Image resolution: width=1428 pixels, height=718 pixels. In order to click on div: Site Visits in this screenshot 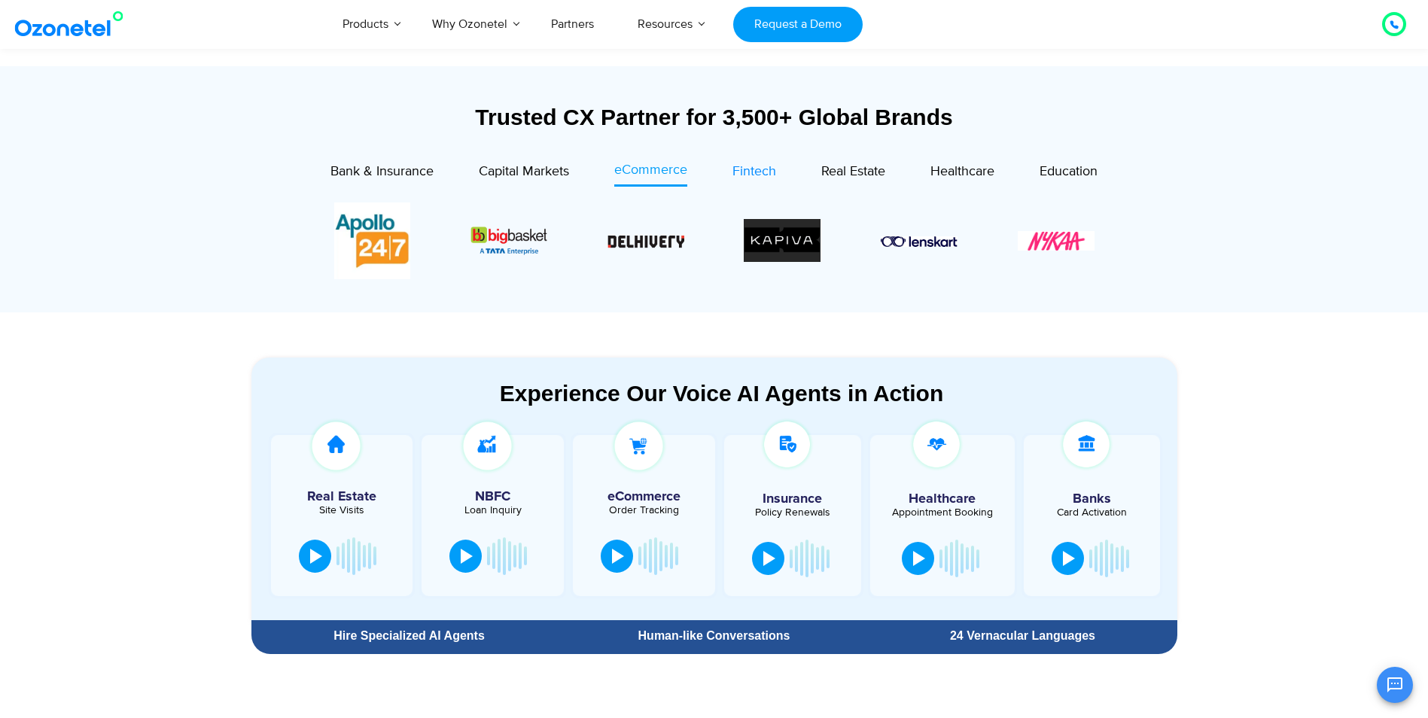, I will do `click(342, 510)`.